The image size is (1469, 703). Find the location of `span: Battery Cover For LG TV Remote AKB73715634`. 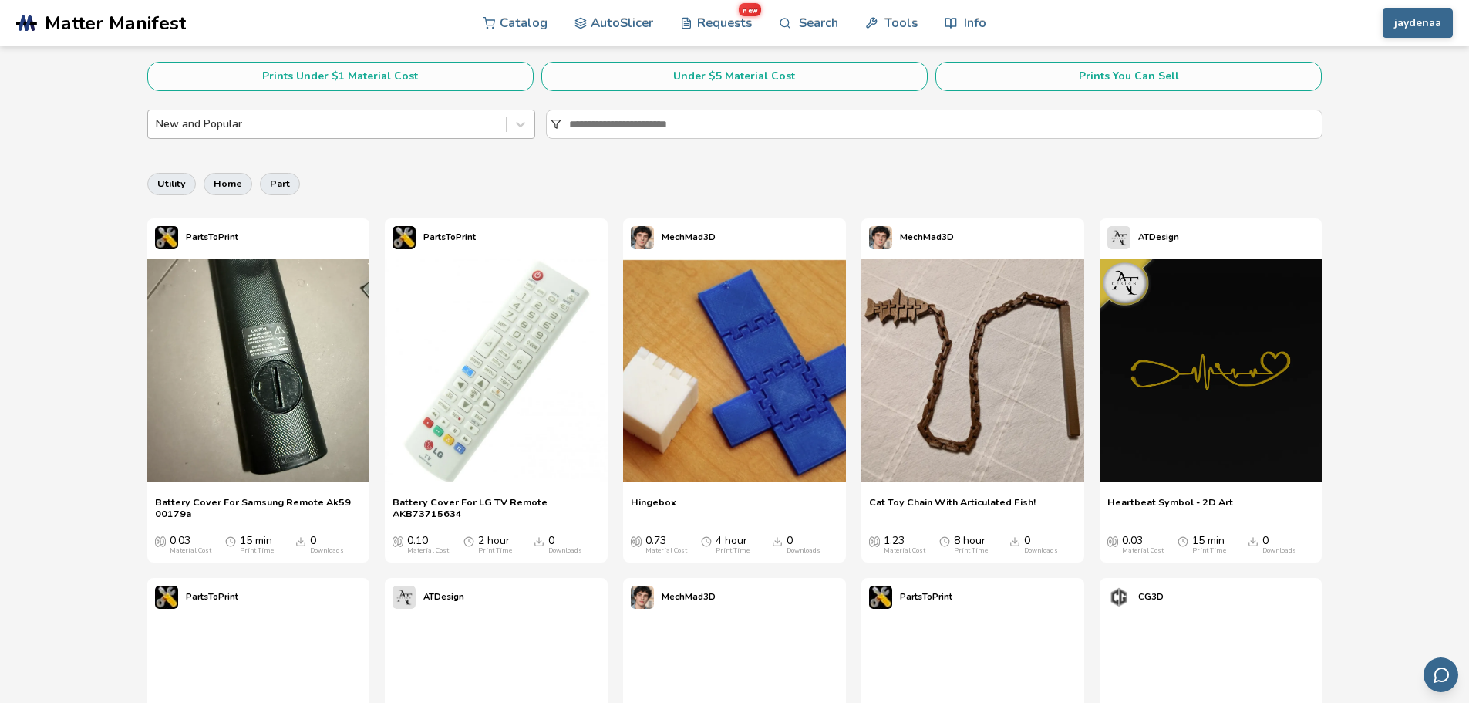

span: Battery Cover For LG TV Remote AKB73715634 is located at coordinates (496, 508).